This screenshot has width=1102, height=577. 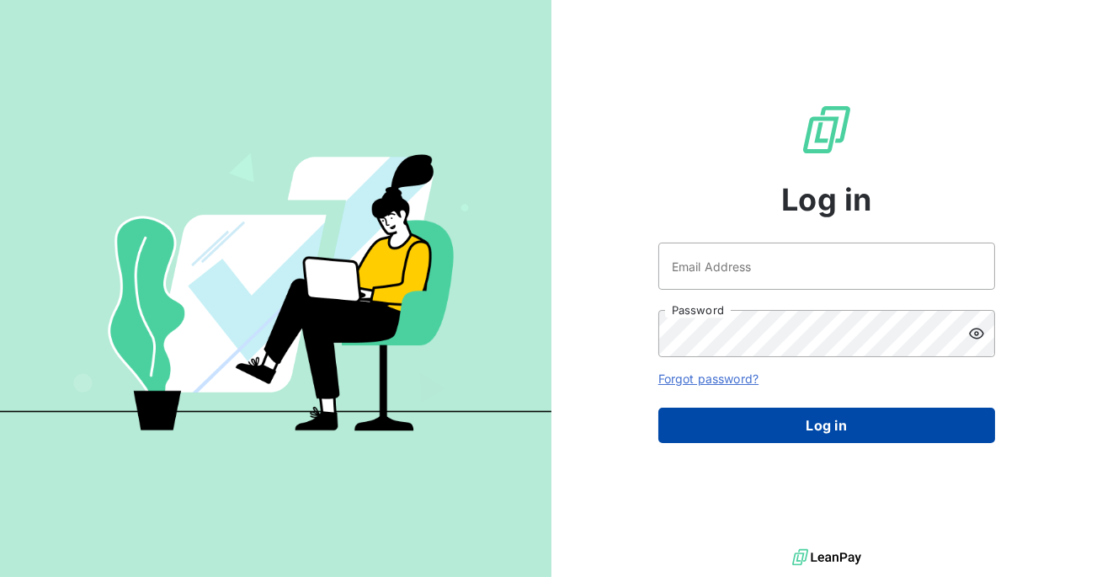 What do you see at coordinates (708, 378) in the screenshot?
I see `a: Forgot password?` at bounding box center [708, 378].